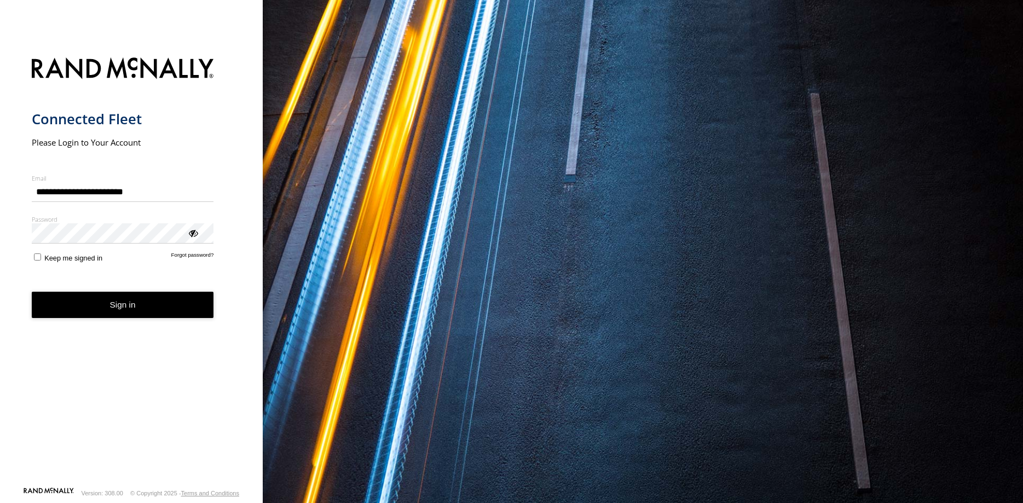 Image resolution: width=1023 pixels, height=503 pixels. I want to click on div: © Copyright 2025 -, so click(185, 493).